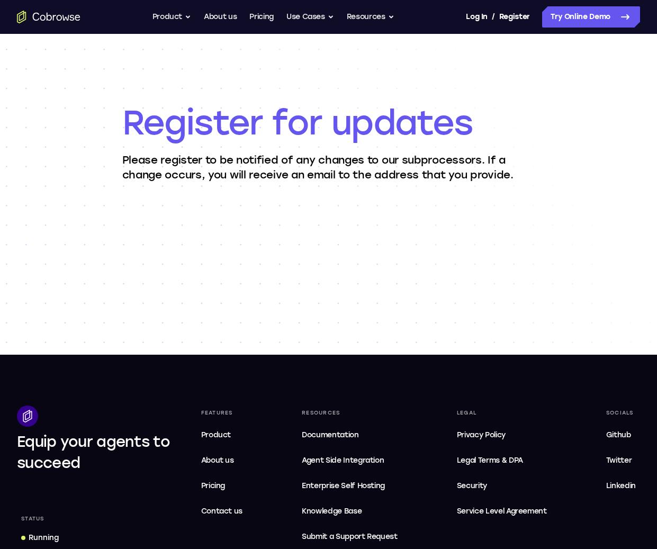 The width and height of the screenshot is (657, 549). Describe the element at coordinates (621, 486) in the screenshot. I see `a: Linkedin` at that location.